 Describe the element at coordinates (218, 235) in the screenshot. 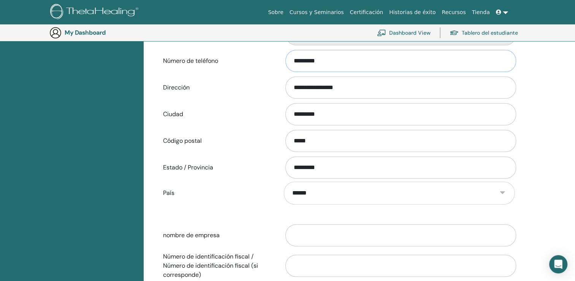

I see `label: nombre de empresa` at that location.